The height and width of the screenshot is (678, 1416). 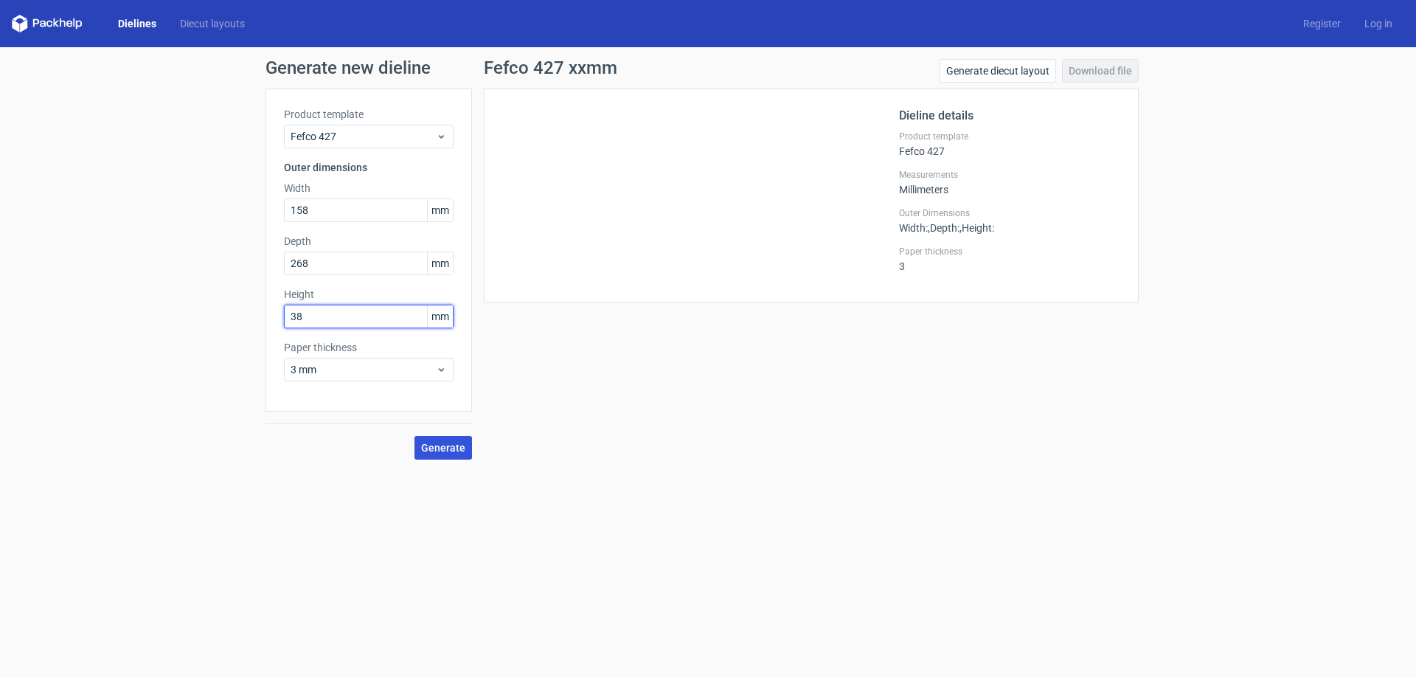 What do you see at coordinates (369, 167) in the screenshot?
I see `h3: Outer dimensions` at bounding box center [369, 167].